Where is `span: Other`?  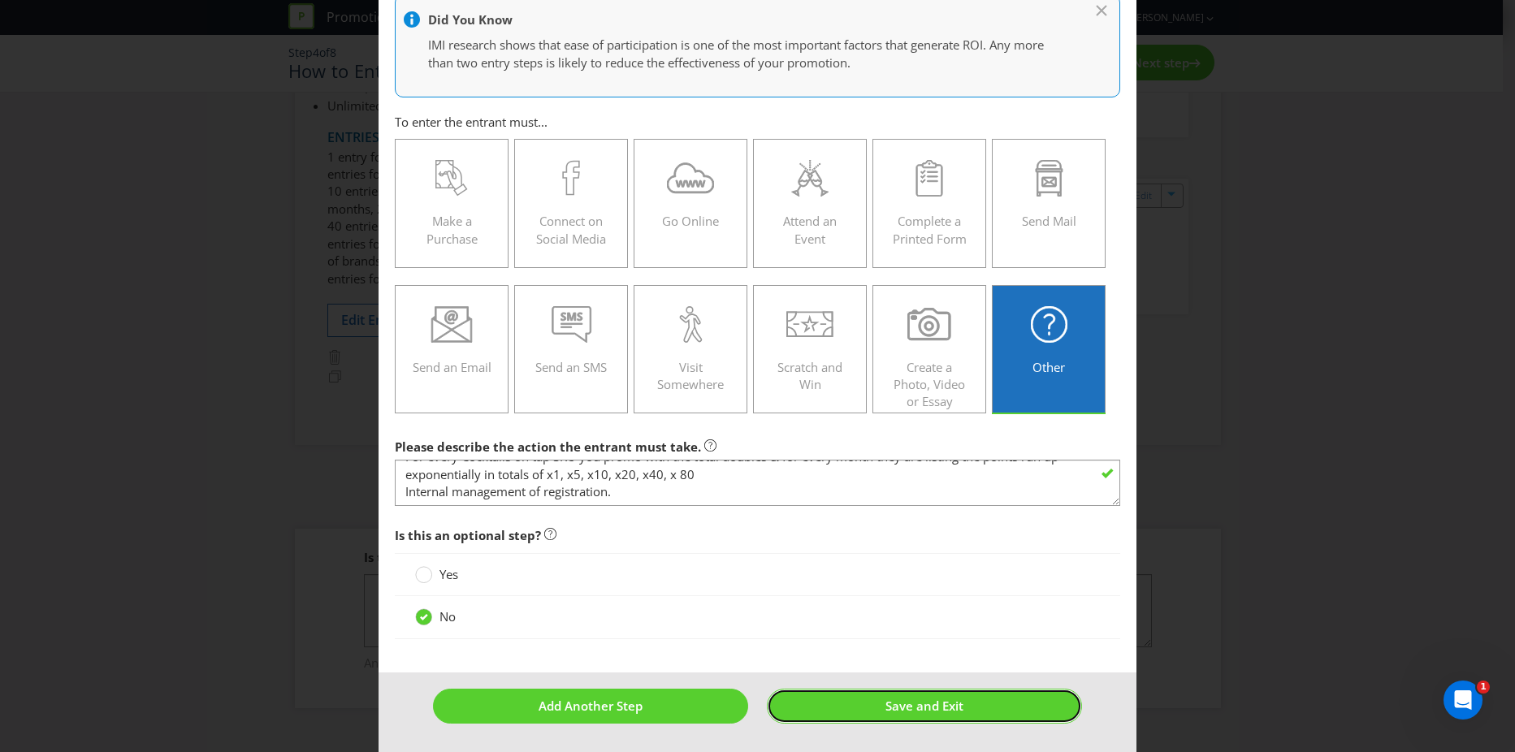 span: Other is located at coordinates (1049, 367).